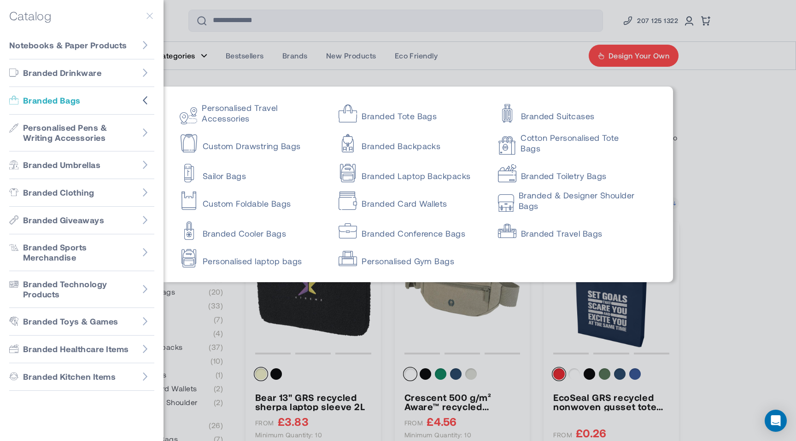 The width and height of the screenshot is (796, 441). What do you see at coordinates (76, 349) in the screenshot?
I see `span: Branded Healthcare Items` at bounding box center [76, 349].